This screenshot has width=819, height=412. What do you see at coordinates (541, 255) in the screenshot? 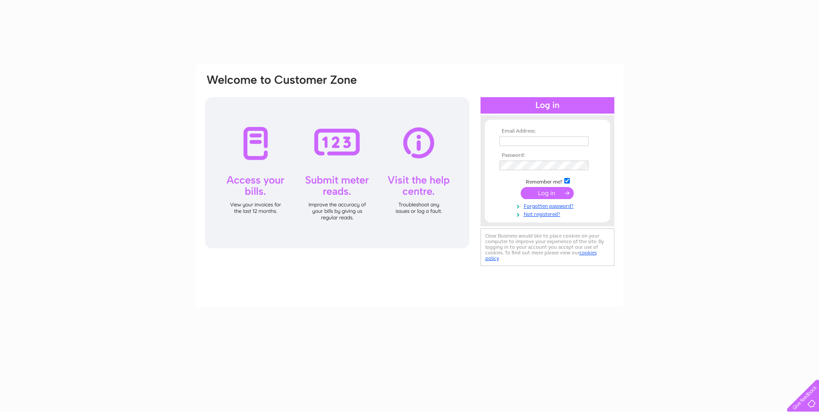
I see `a: cookies policy` at bounding box center [541, 255].